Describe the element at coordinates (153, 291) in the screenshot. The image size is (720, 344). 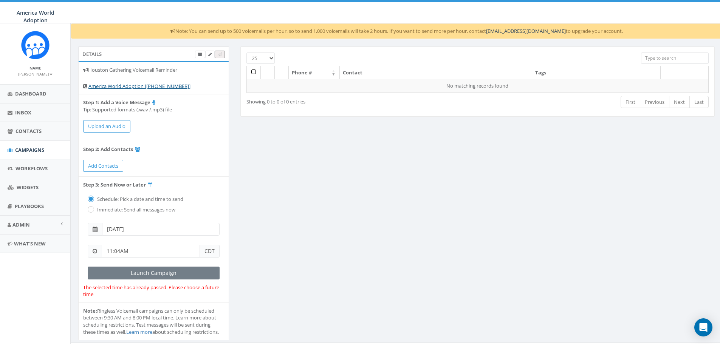
I see `div: The selected time has already passed. Please choose a future time` at that location.